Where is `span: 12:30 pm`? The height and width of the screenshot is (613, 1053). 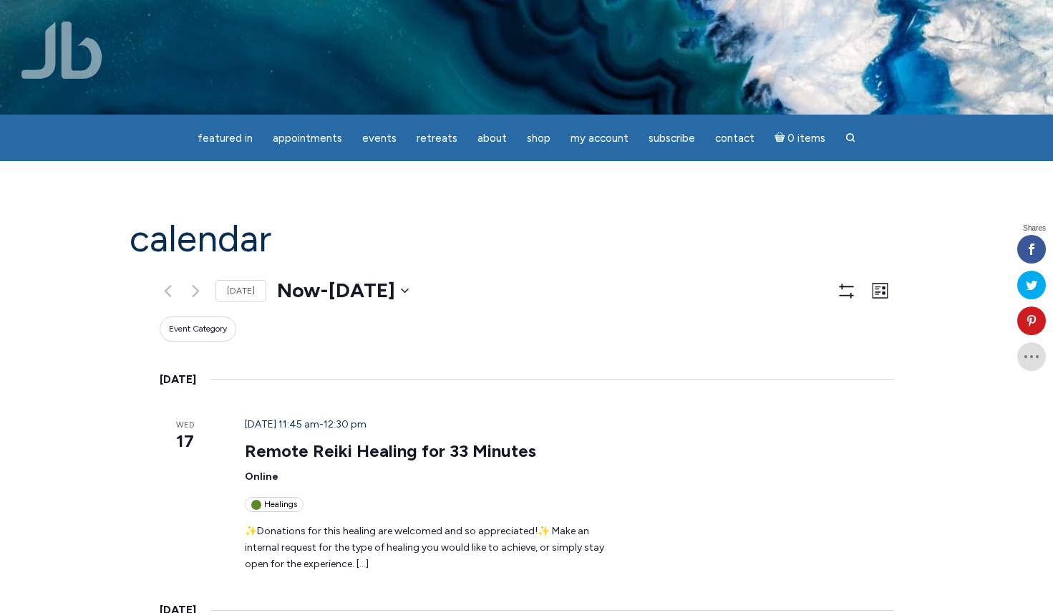 span: 12:30 pm is located at coordinates (345, 424).